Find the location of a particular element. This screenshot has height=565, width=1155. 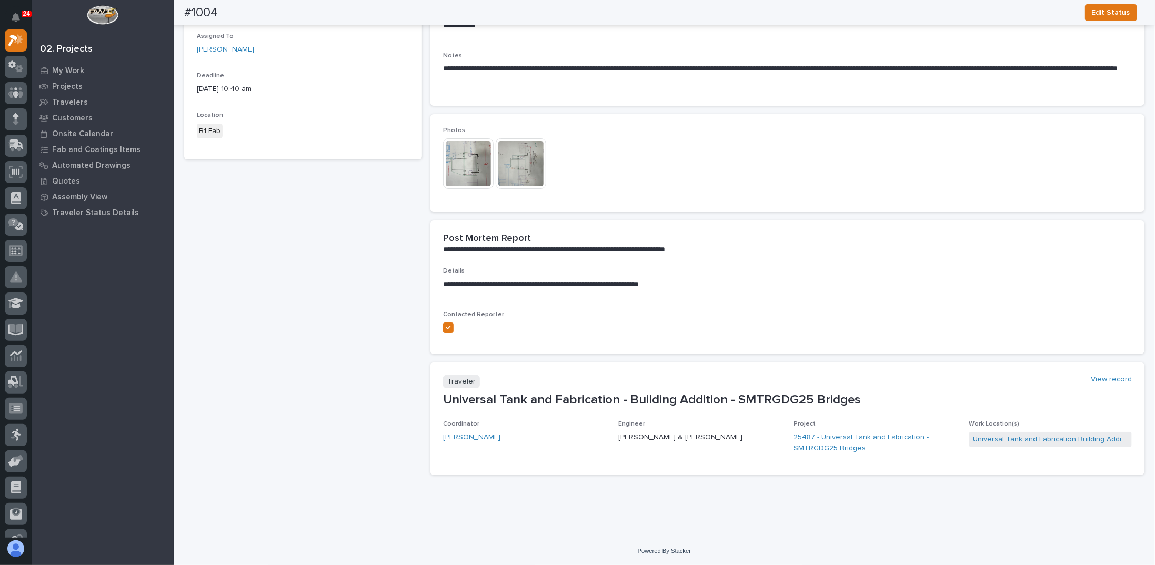

p: Assembly View is located at coordinates (79, 197).